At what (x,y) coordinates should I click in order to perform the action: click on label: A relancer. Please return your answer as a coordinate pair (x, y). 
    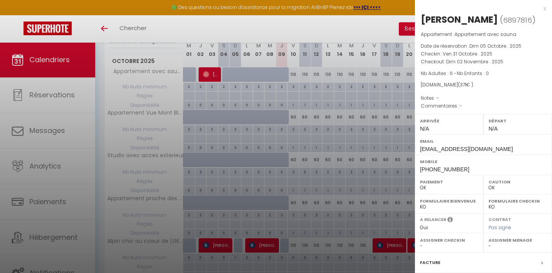
    Looking at the image, I should click on (433, 220).